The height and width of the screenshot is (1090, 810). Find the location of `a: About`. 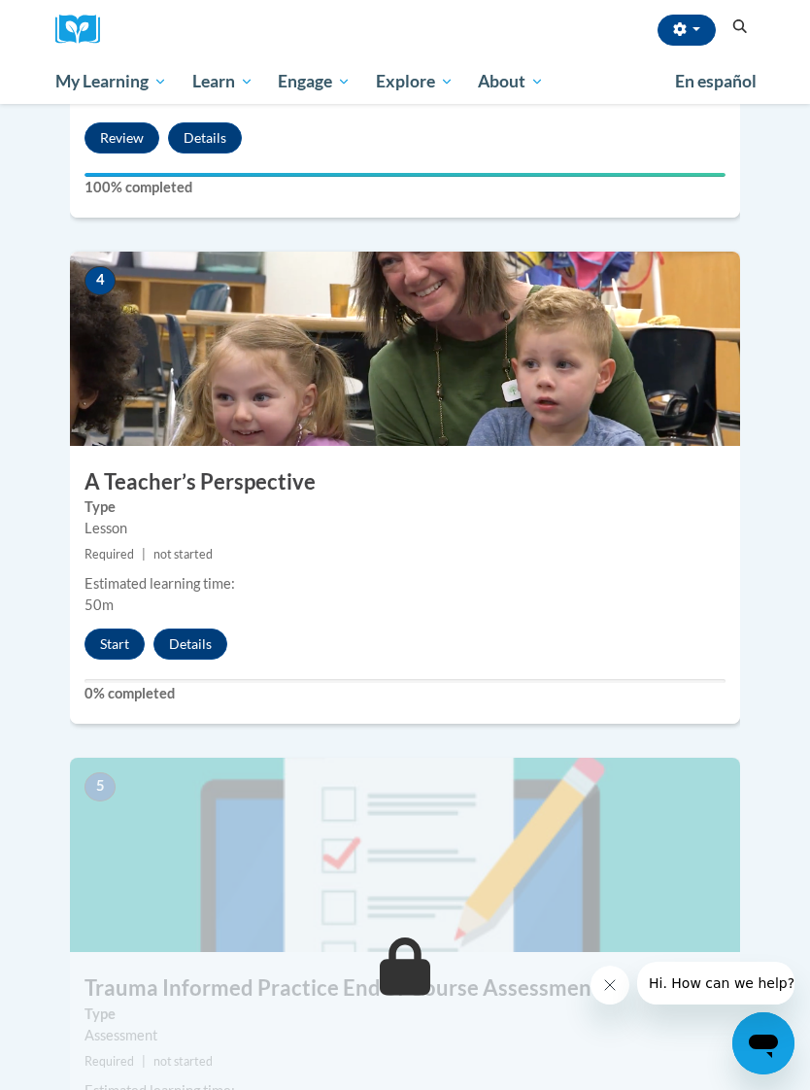

a: About is located at coordinates (512, 82).